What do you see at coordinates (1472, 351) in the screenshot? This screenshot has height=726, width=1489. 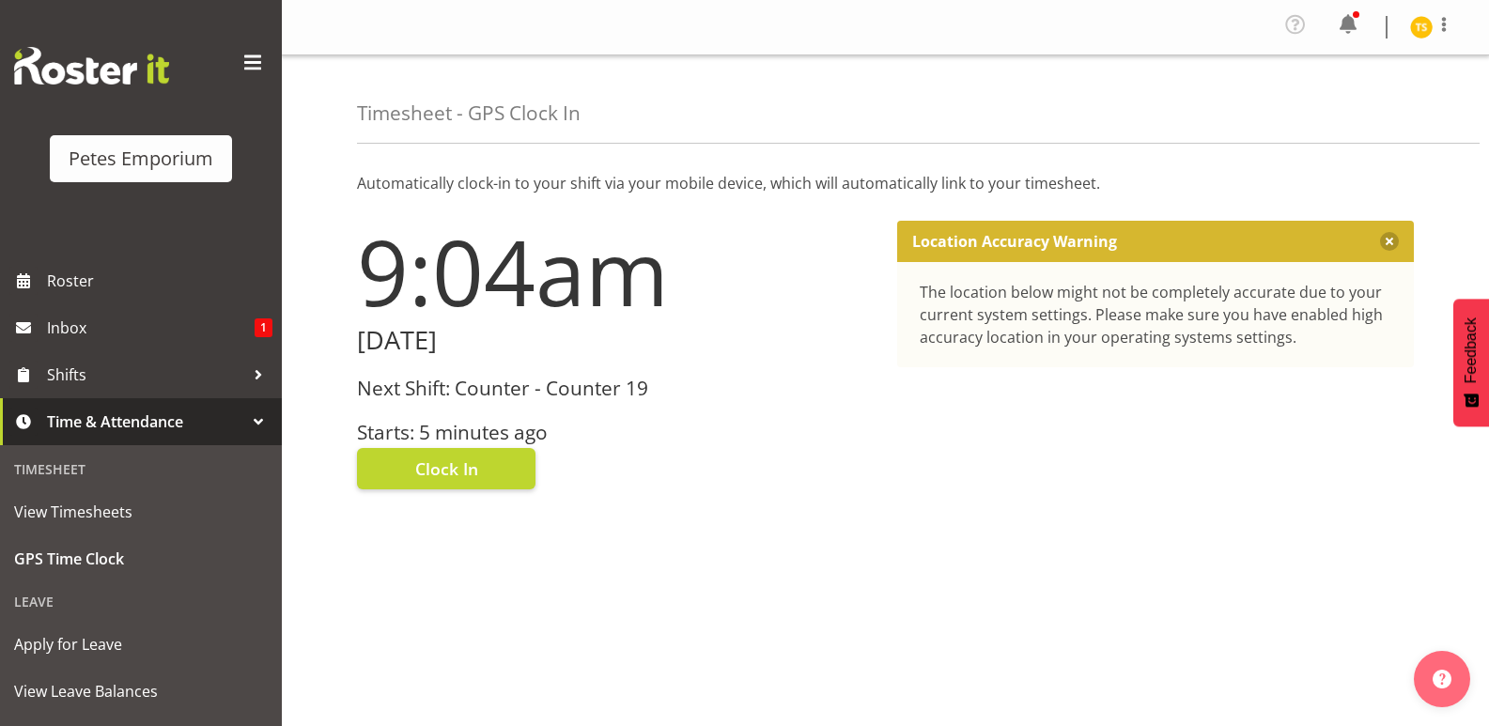 I see `span: Feedback` at bounding box center [1472, 351].